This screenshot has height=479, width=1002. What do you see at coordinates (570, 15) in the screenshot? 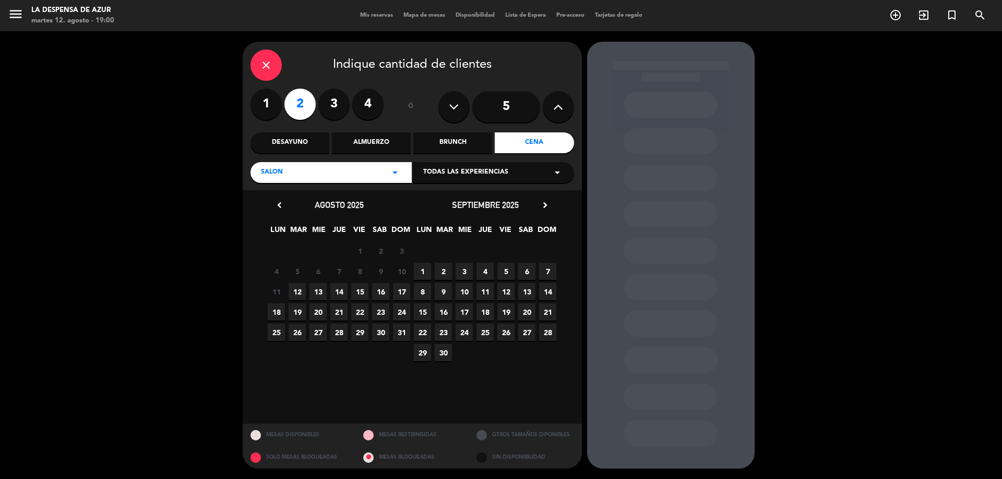
I see `span: Pre-acceso` at bounding box center [570, 15].